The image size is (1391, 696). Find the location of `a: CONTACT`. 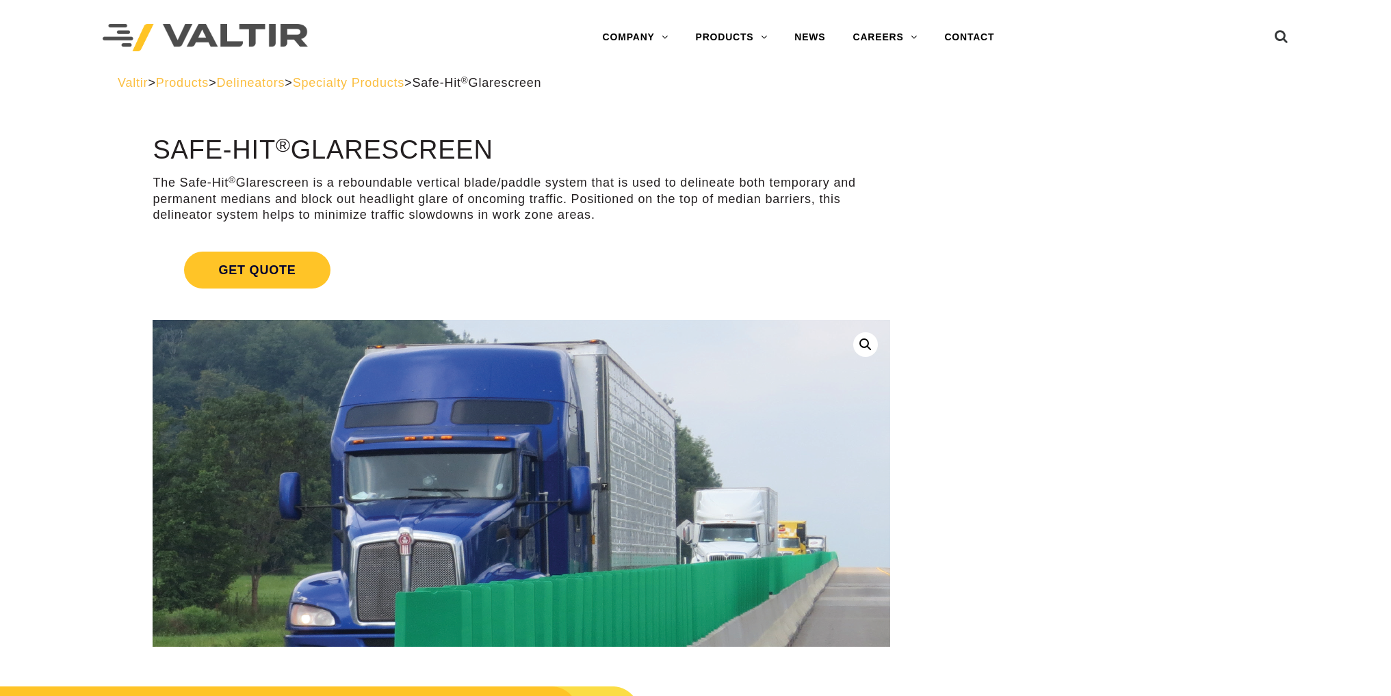

a: CONTACT is located at coordinates (969, 38).